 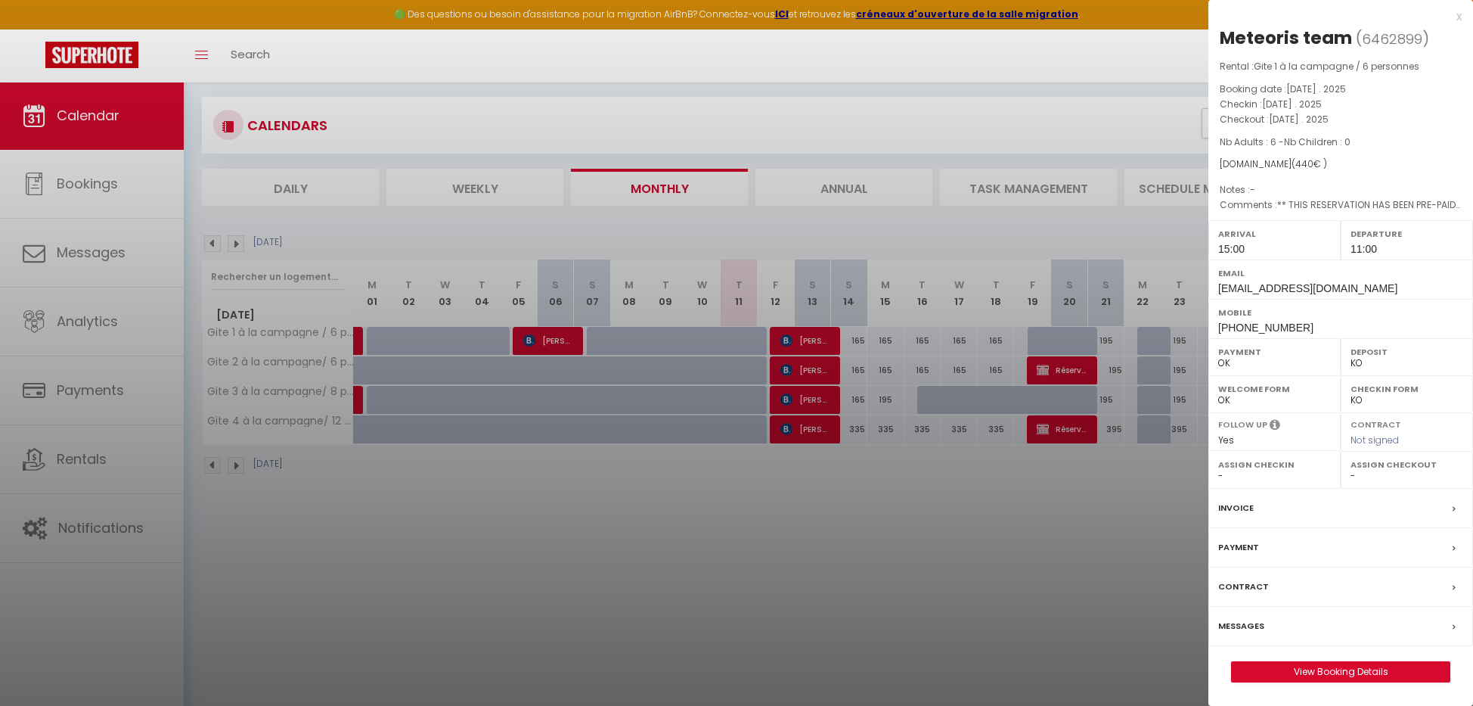 I want to click on label: Follow up, so click(x=1243, y=424).